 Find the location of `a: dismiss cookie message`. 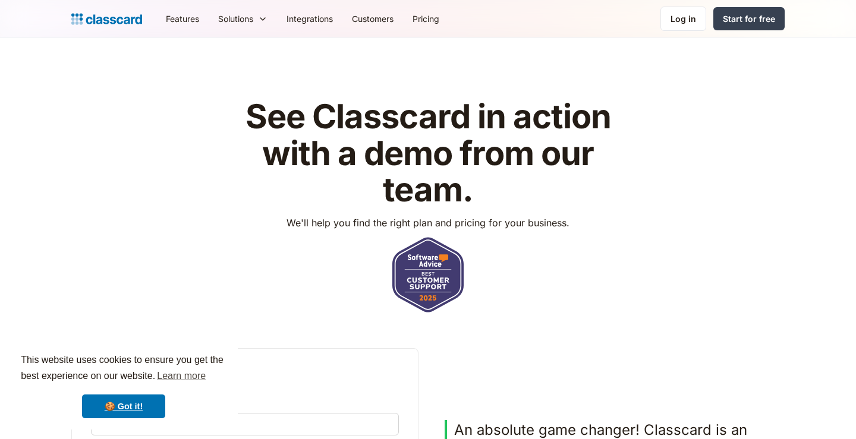

a: dismiss cookie message is located at coordinates (124, 406).